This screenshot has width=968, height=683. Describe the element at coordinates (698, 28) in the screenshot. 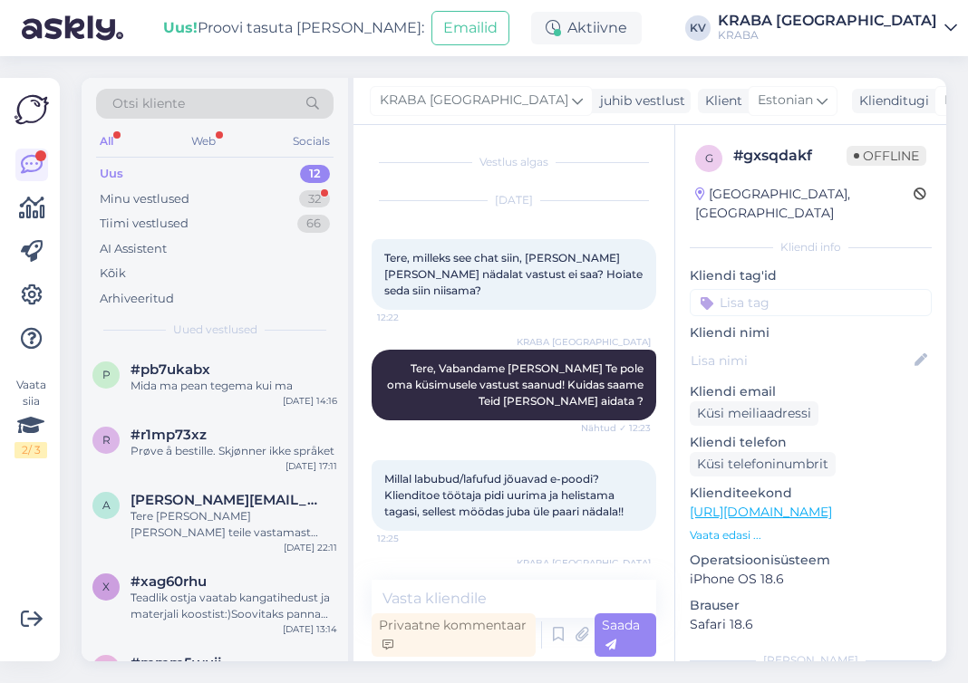

I see `div: KV` at that location.